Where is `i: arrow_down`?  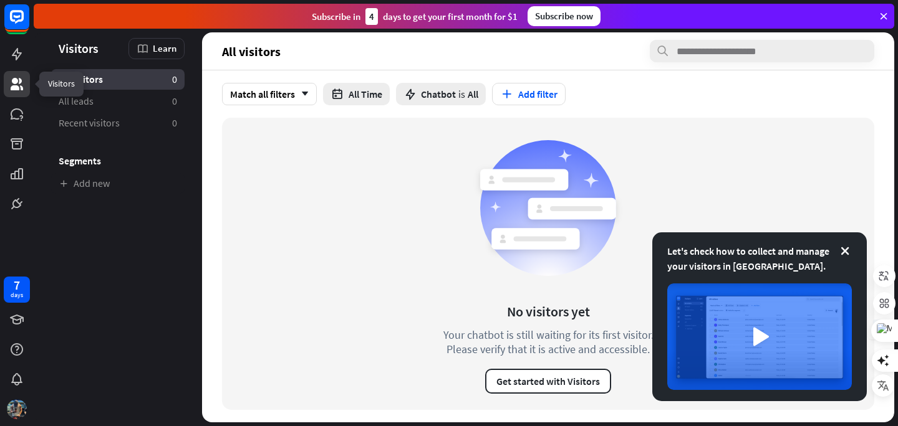 i: arrow_down is located at coordinates (302, 94).